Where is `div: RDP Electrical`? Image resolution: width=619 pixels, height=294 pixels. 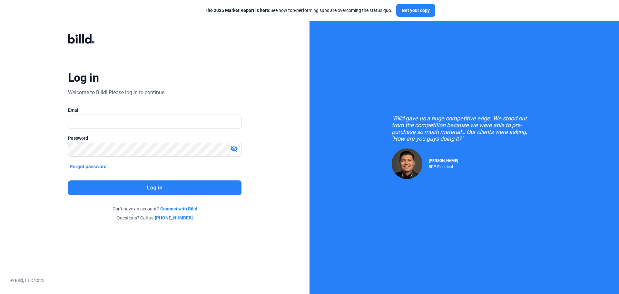
div: RDP Electrical is located at coordinates (444, 166).